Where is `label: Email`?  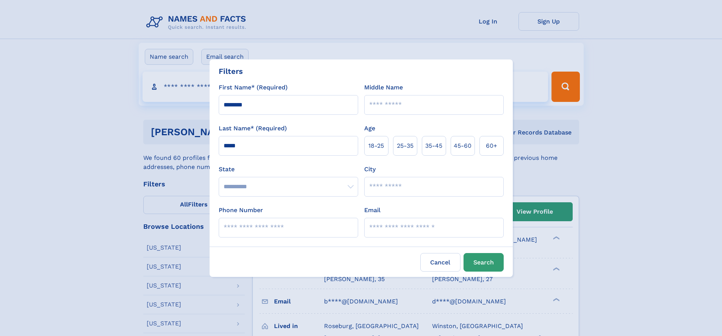 label: Email is located at coordinates (372, 210).